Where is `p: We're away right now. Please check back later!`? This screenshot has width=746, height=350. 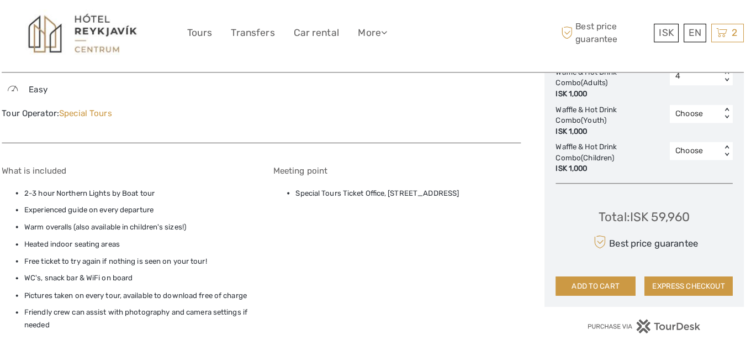 p: We're away right now. Please check back later! is located at coordinates (70, 24).